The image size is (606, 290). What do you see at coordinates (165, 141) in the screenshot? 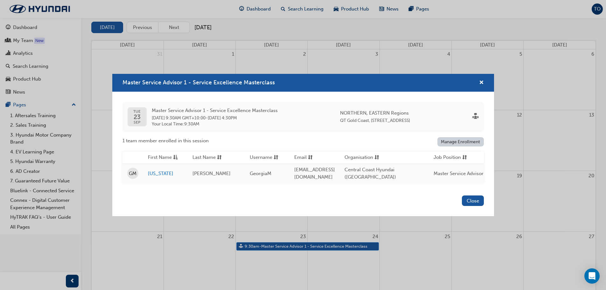
I see `span: 1 team member enrolled in this session` at bounding box center [165, 141].